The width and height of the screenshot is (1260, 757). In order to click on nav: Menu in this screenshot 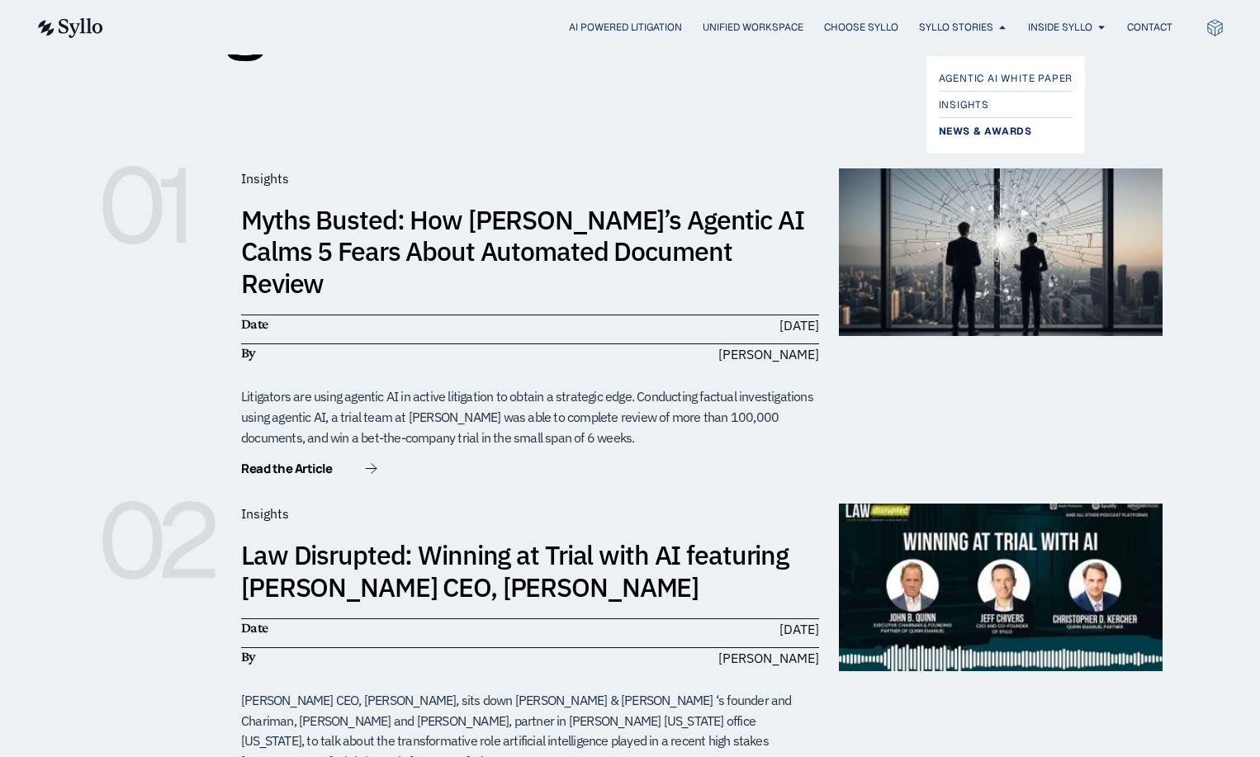, I will do `click(654, 27)`.